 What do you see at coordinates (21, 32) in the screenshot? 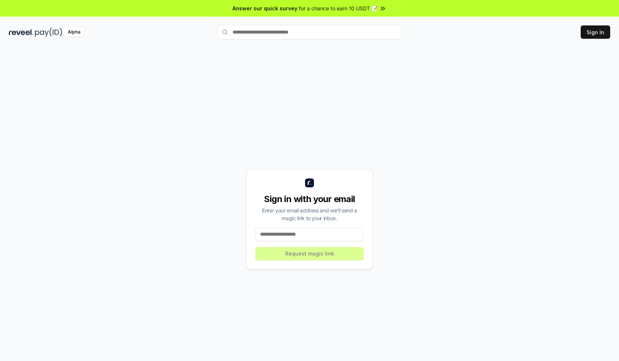
I see `img: reveel_dark` at bounding box center [21, 32].